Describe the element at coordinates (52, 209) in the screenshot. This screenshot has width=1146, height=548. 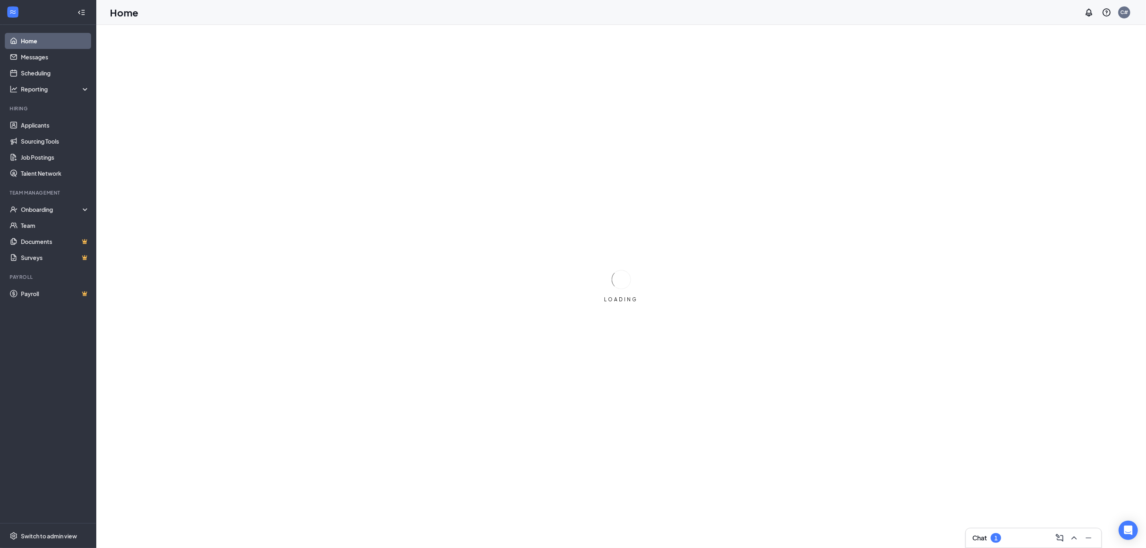
I see `div: Onboarding` at that location.